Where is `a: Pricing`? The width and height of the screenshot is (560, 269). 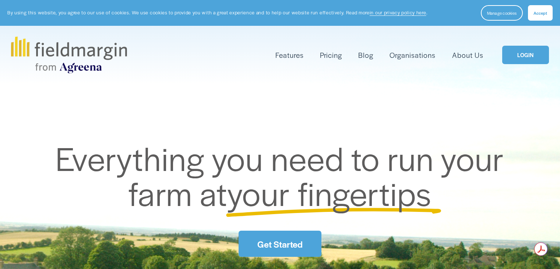 a: Pricing is located at coordinates (331, 55).